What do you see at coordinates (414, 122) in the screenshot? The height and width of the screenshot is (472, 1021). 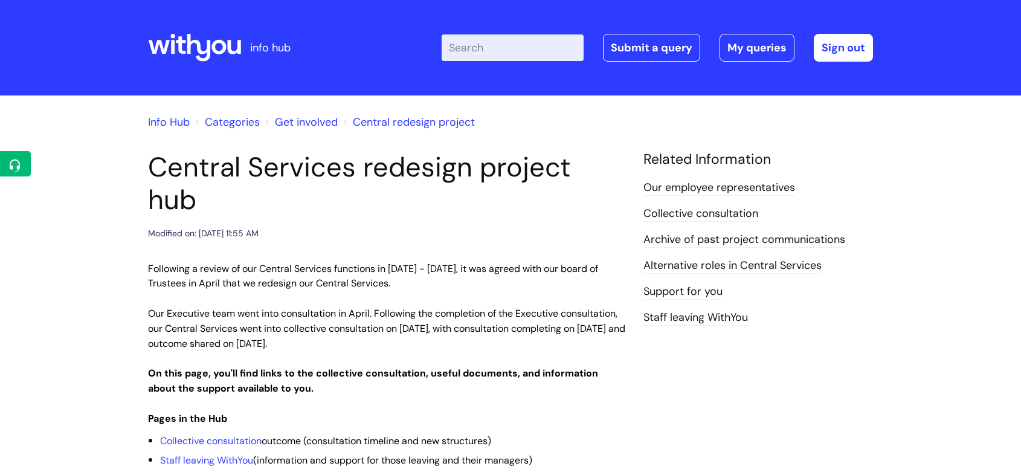 I see `a: Central redesign project` at bounding box center [414, 122].